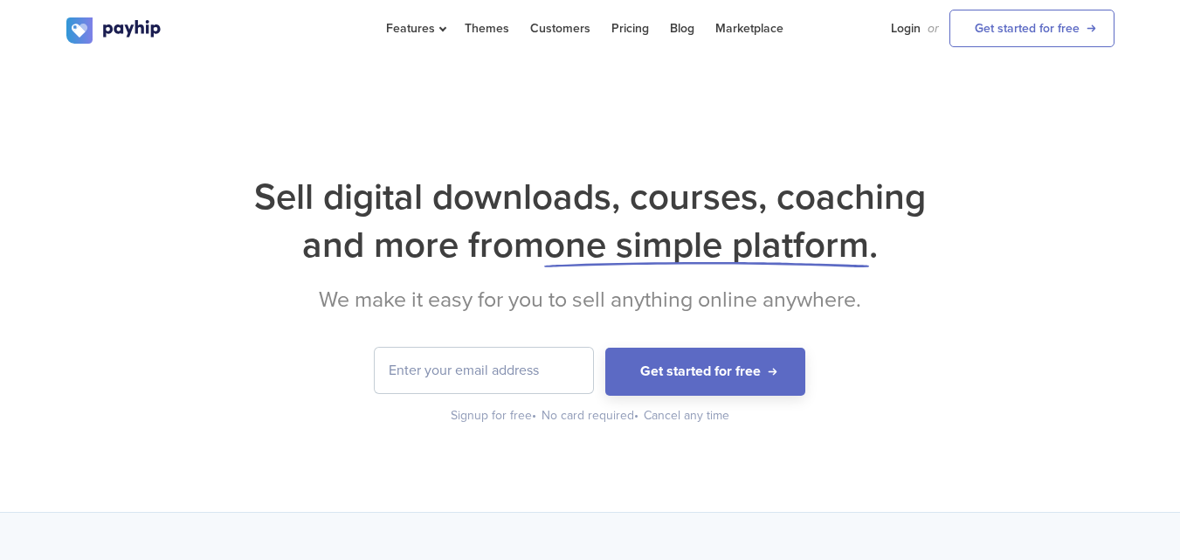  Describe the element at coordinates (494, 416) in the screenshot. I see `div: Signup for free` at that location.